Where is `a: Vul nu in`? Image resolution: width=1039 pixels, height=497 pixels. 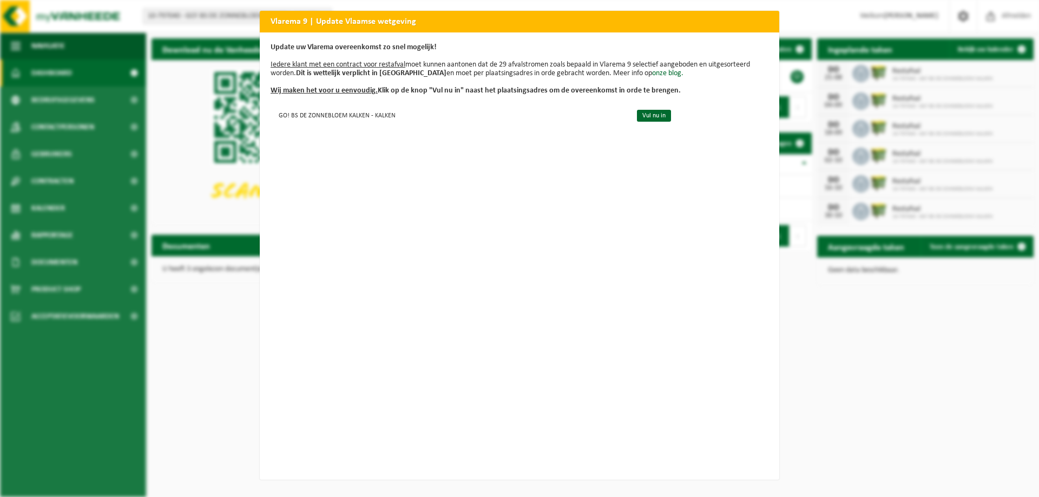
a: Vul nu in is located at coordinates (654, 116).